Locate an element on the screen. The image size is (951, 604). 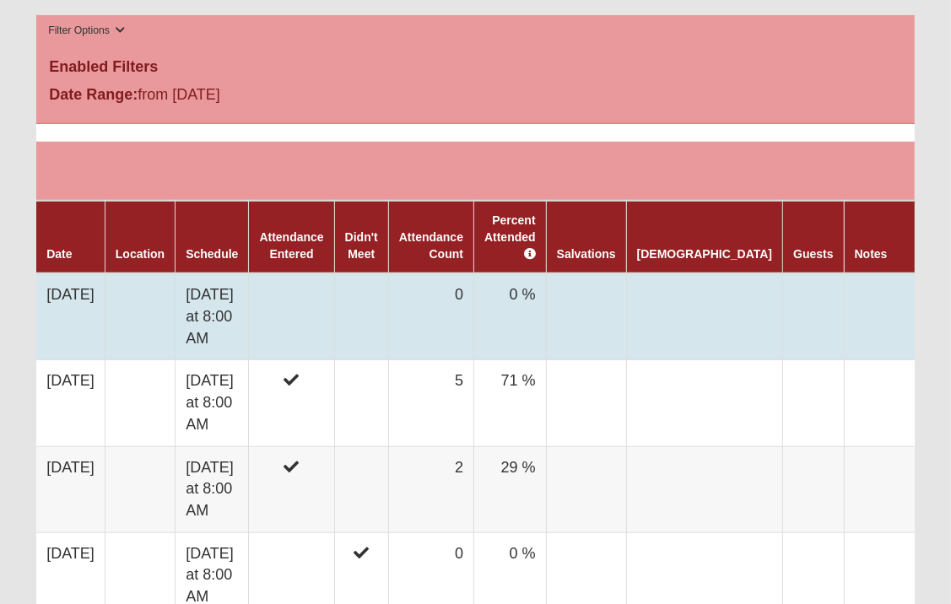
th: Guests is located at coordinates (814, 237).